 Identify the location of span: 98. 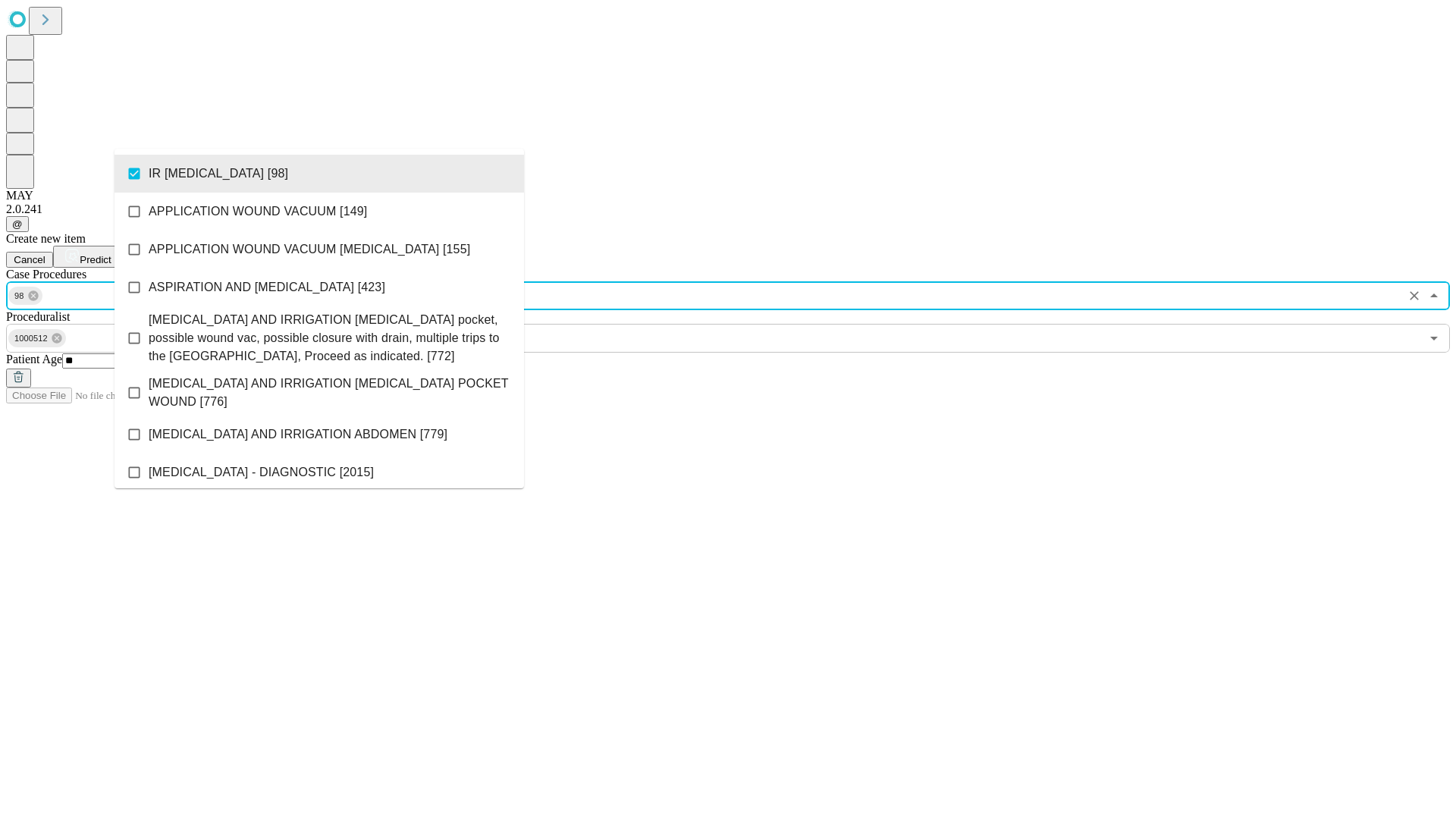
(18, 296).